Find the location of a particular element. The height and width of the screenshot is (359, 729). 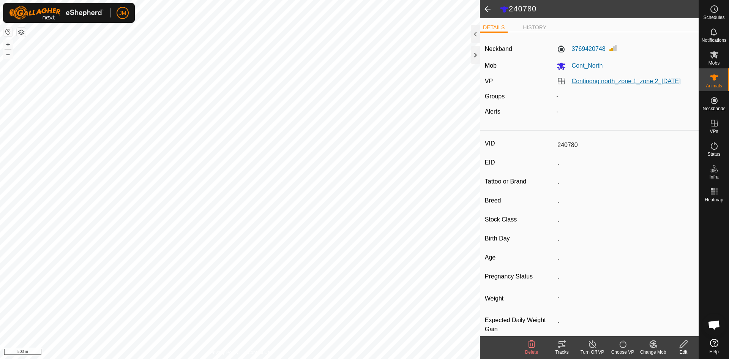

span: JM is located at coordinates (123, 13).